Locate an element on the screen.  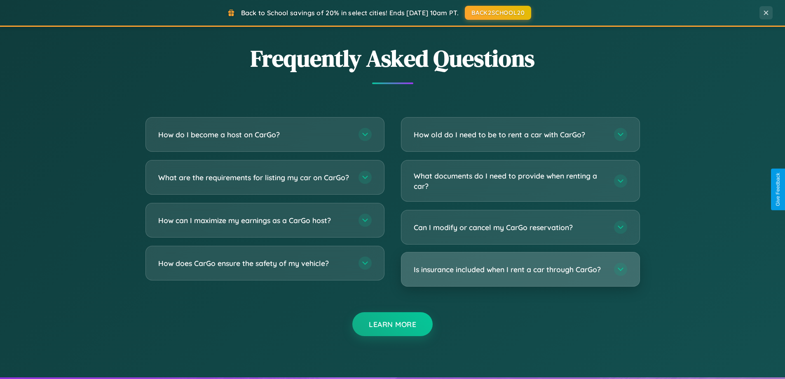
h3: How old do I need to be to rent a car with CarGo? is located at coordinates (510, 134).